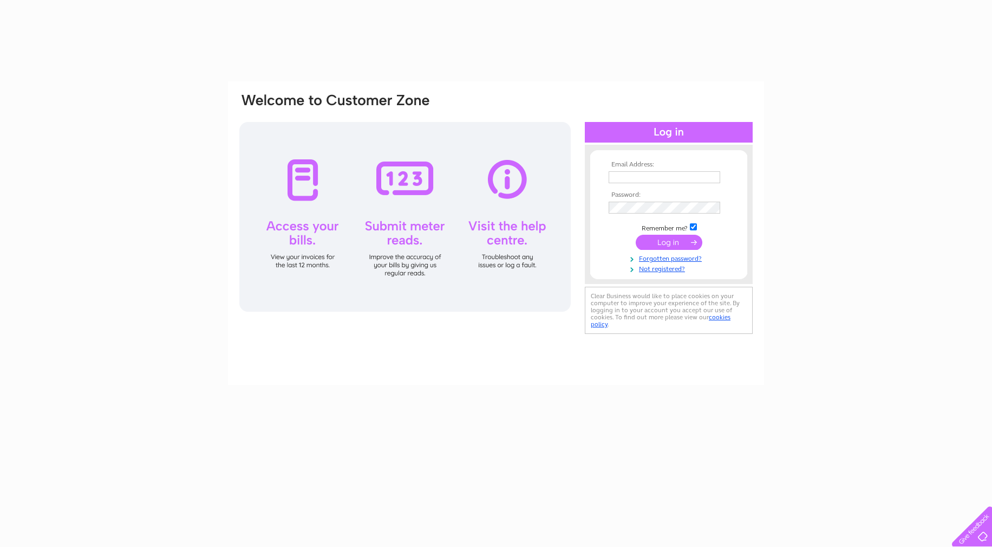 Image resolution: width=992 pixels, height=547 pixels. What do you see at coordinates (669, 242) in the screenshot?
I see `input: Submit` at bounding box center [669, 242].